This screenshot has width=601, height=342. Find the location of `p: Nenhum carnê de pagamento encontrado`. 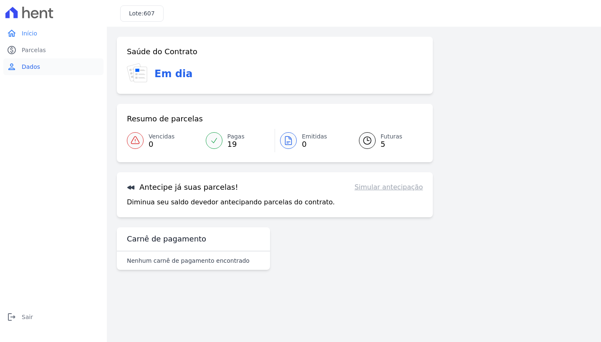

p: Nenhum carnê de pagamento encontrado is located at coordinates (188, 261).